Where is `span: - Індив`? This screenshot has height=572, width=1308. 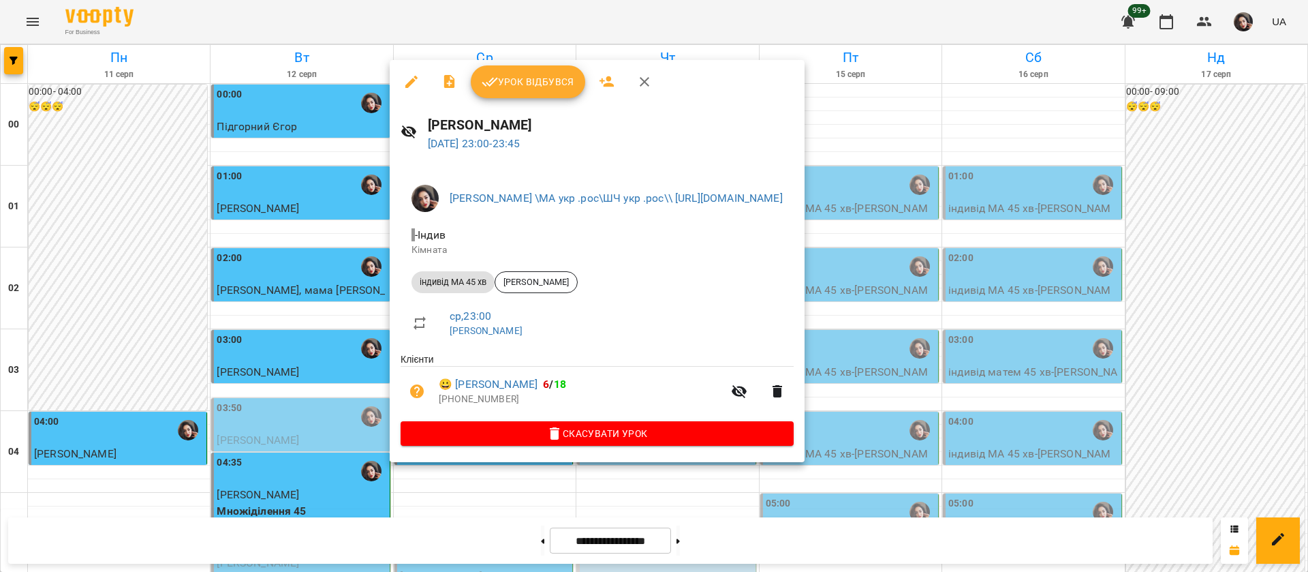 span: - Індив is located at coordinates (430, 234).